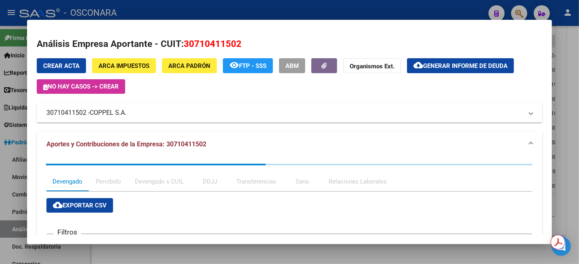 The width and height of the screenshot is (579, 264). Describe the element at coordinates (189, 66) in the screenshot. I see `span: ARCA Padrón` at that location.